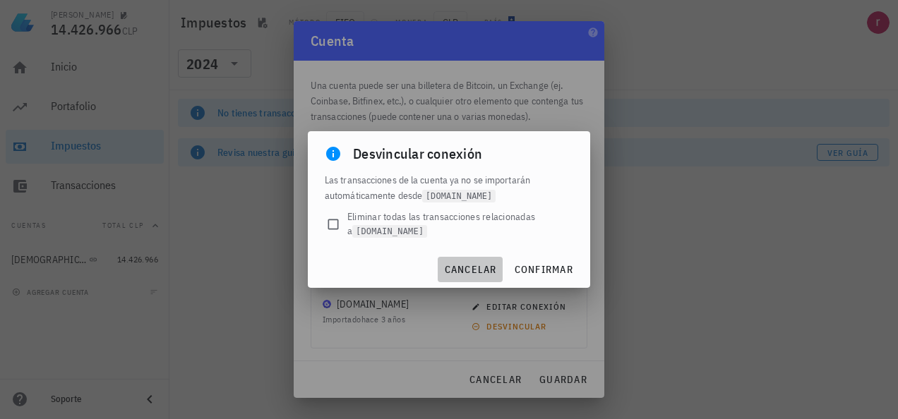 The width and height of the screenshot is (898, 419). What do you see at coordinates (470, 270) in the screenshot?
I see `button: cancelar` at bounding box center [470, 270].